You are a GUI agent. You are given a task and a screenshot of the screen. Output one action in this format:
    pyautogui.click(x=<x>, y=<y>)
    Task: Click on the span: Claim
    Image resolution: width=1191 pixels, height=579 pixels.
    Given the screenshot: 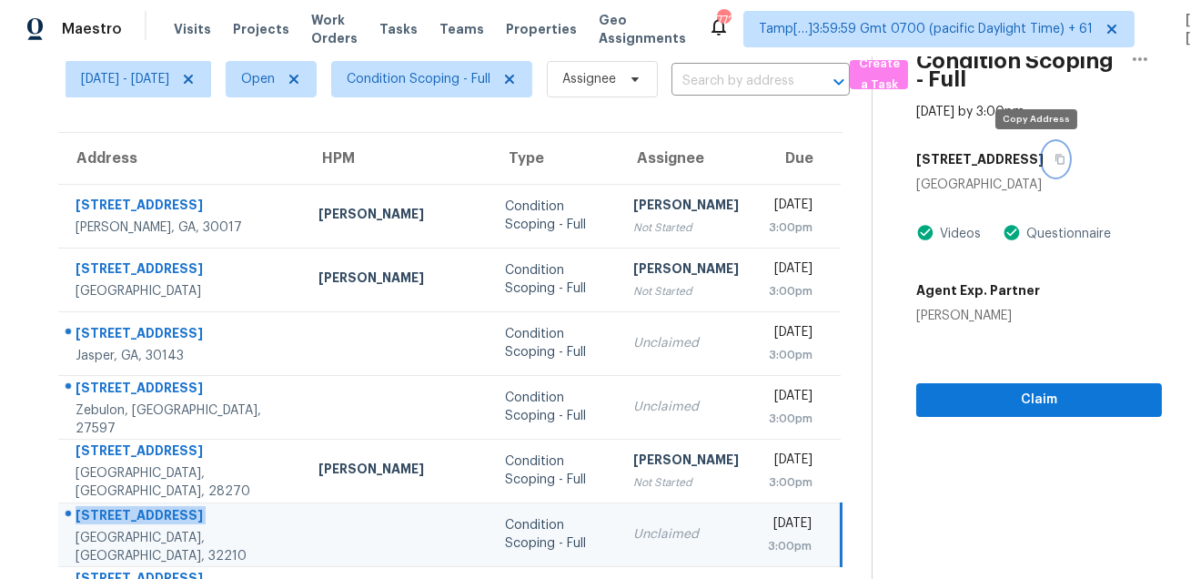 What is the action you would take?
    pyautogui.click(x=1039, y=400)
    